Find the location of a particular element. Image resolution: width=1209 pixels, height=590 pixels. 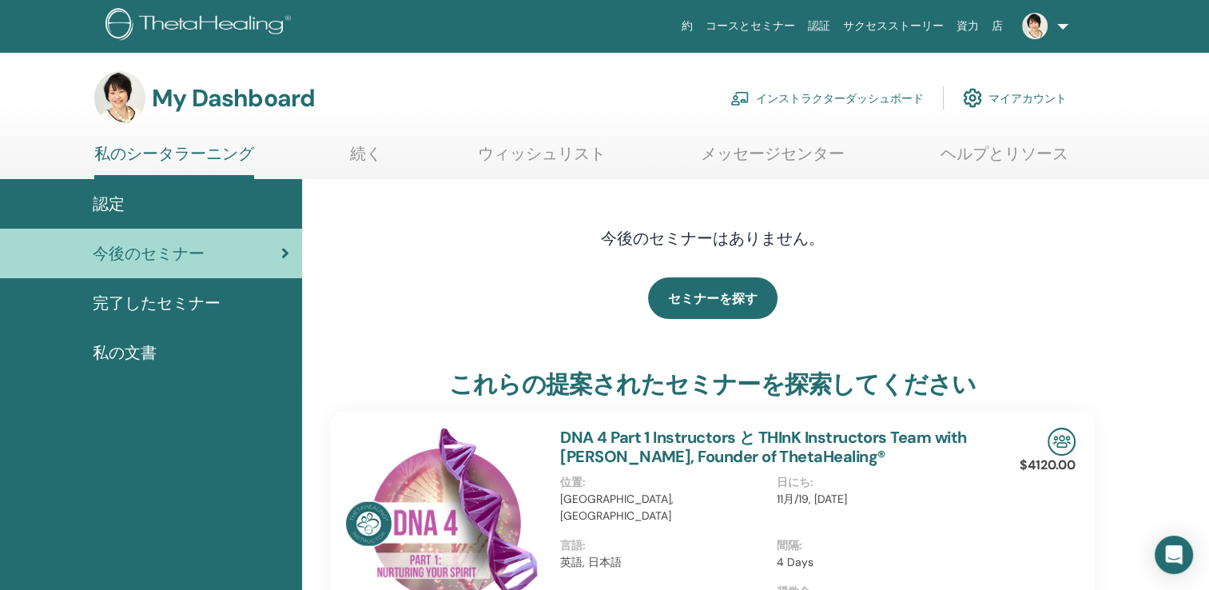

p: 日にち : is located at coordinates (880, 482).